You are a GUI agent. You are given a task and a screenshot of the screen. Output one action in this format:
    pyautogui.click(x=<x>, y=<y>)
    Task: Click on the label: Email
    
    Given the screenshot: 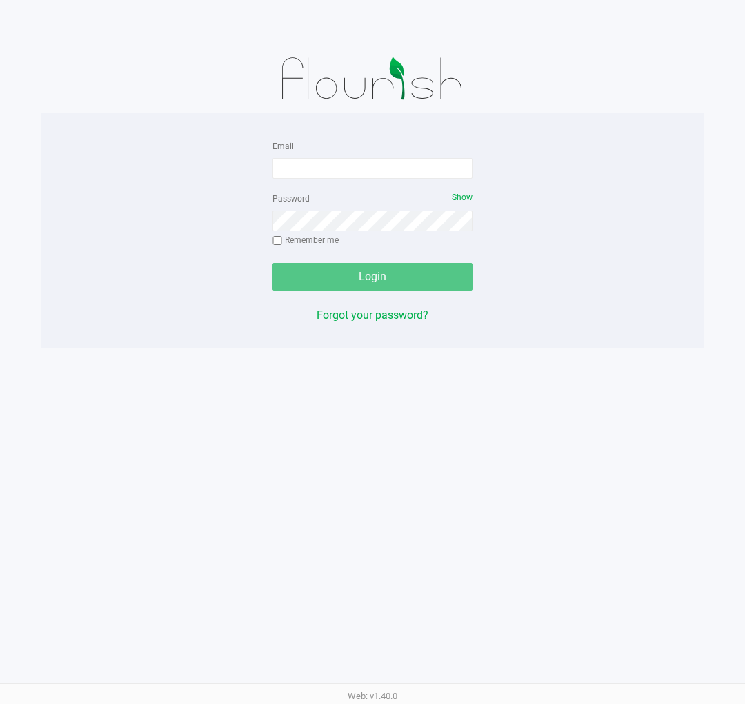 What is the action you would take?
    pyautogui.click(x=283, y=146)
    